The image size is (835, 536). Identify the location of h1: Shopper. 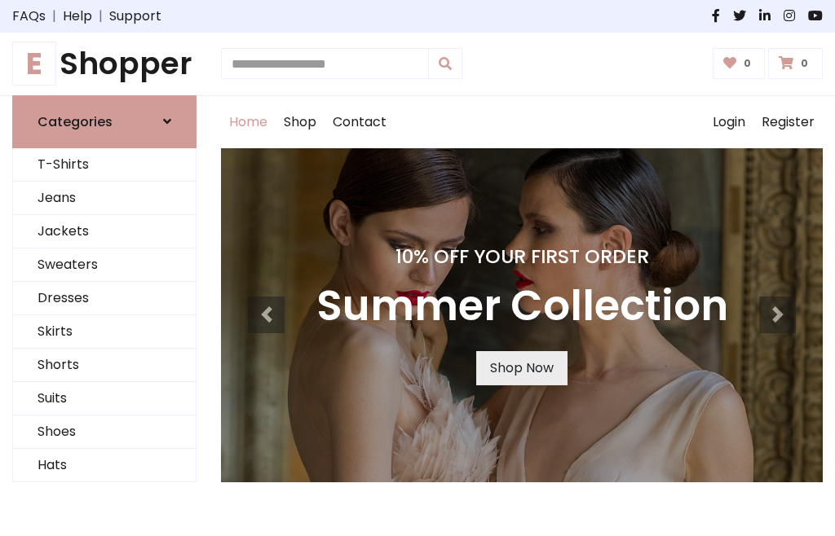
(104, 64).